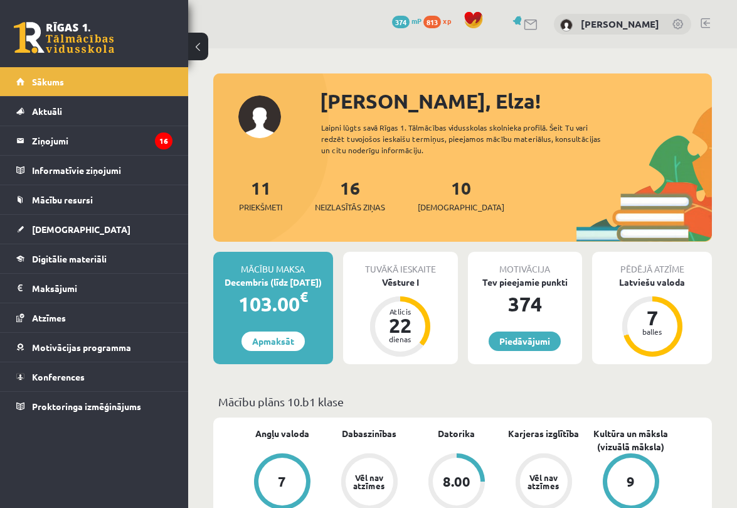  Describe the element at coordinates (652, 282) in the screenshot. I see `div: Latviešu valoda` at that location.